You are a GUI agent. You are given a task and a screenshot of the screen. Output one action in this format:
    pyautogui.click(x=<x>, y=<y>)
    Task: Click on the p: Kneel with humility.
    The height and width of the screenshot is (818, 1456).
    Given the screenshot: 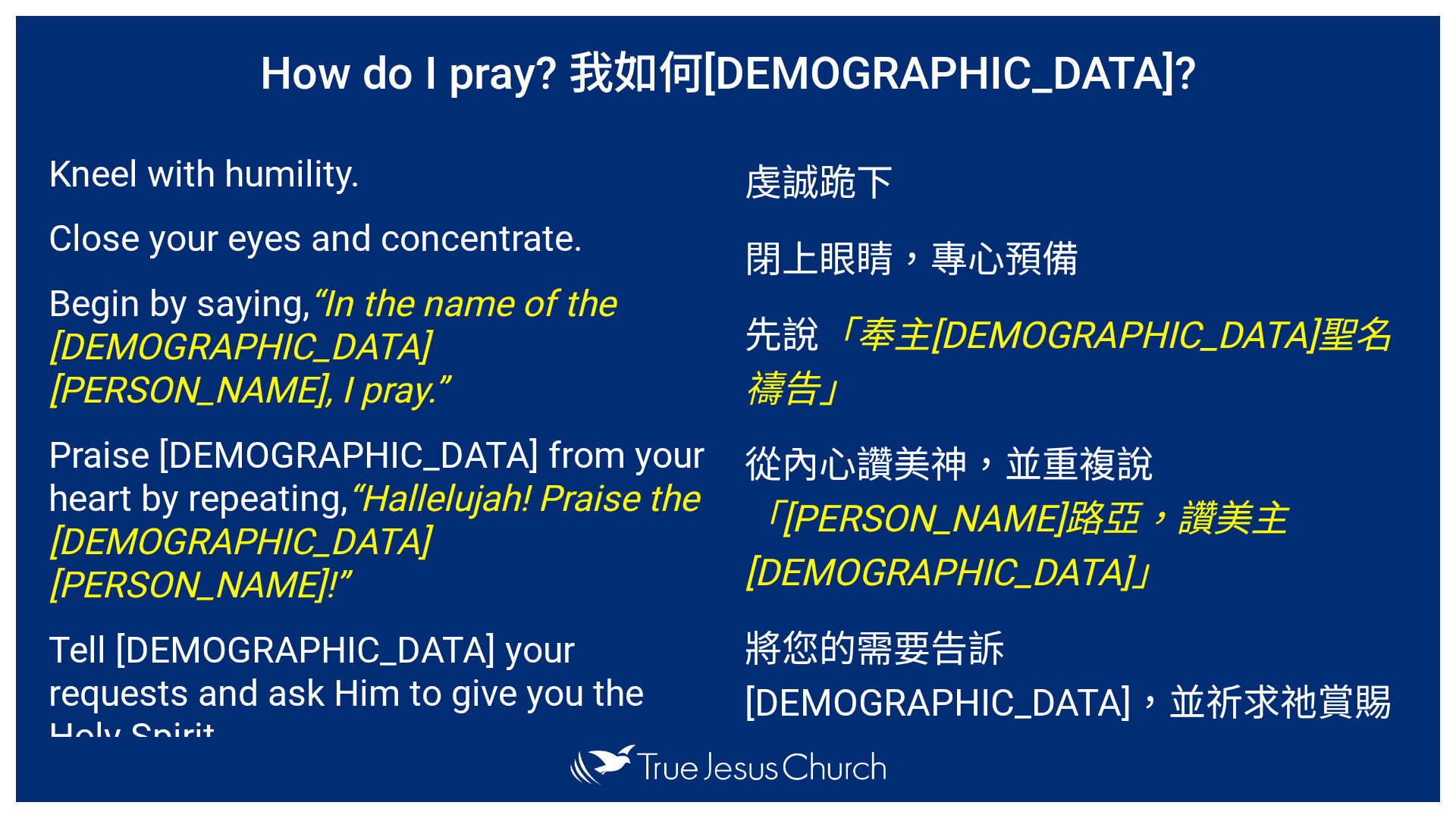 What is the action you would take?
    pyautogui.click(x=380, y=173)
    